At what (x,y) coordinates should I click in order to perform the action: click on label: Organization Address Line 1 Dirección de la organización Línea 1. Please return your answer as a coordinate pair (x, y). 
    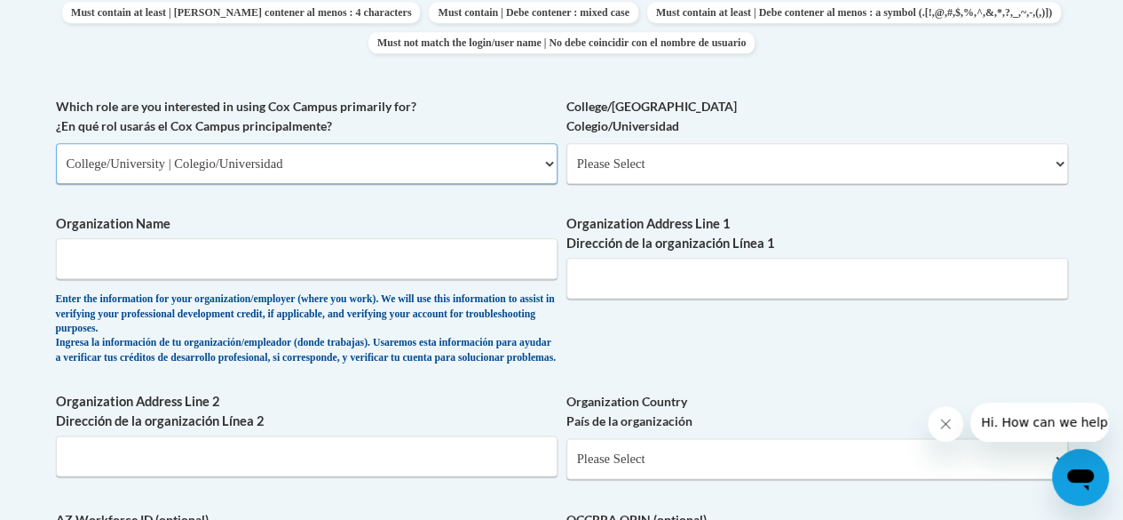
    Looking at the image, I should click on (817, 234).